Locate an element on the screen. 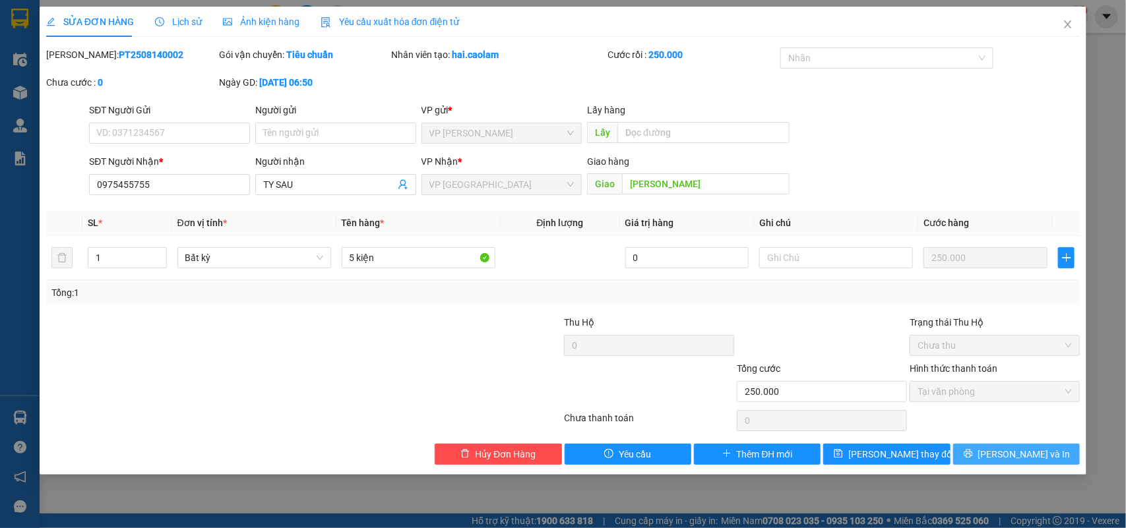 The image size is (1126, 528). span: Bất kỳ is located at coordinates (254, 258).